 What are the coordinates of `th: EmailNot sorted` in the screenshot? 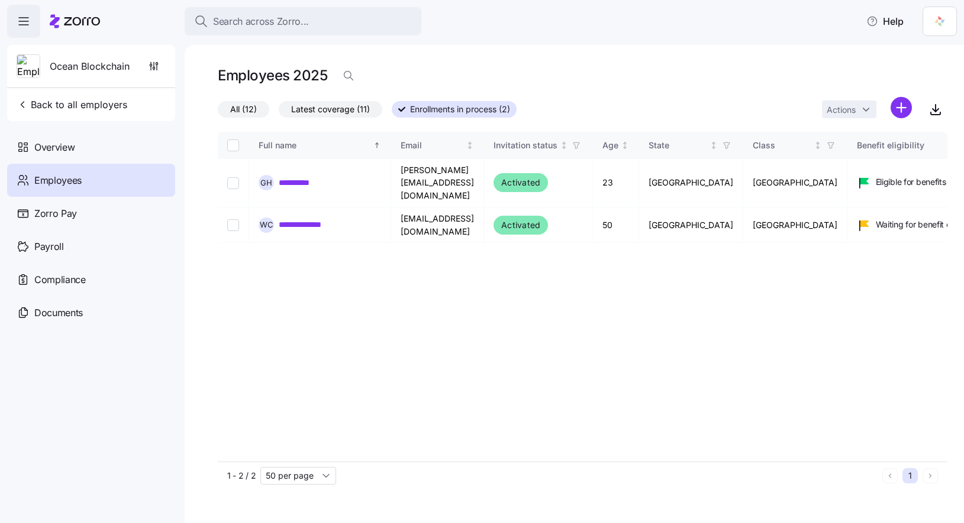 It's located at (437, 146).